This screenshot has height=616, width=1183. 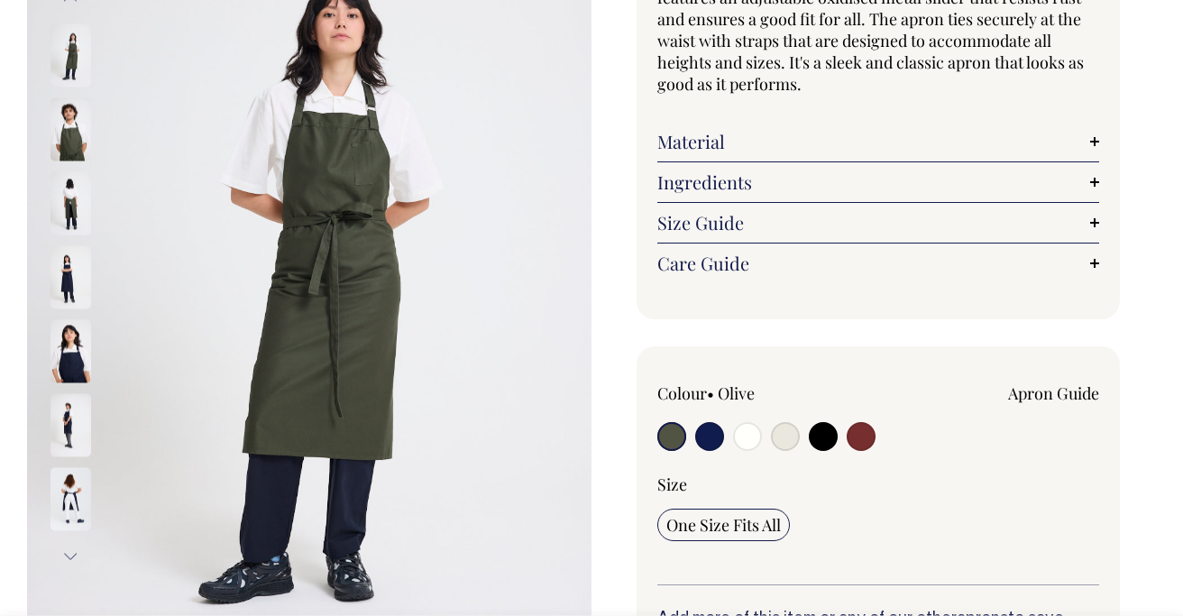 What do you see at coordinates (878, 263) in the screenshot?
I see `a: Care Guide` at bounding box center [878, 263].